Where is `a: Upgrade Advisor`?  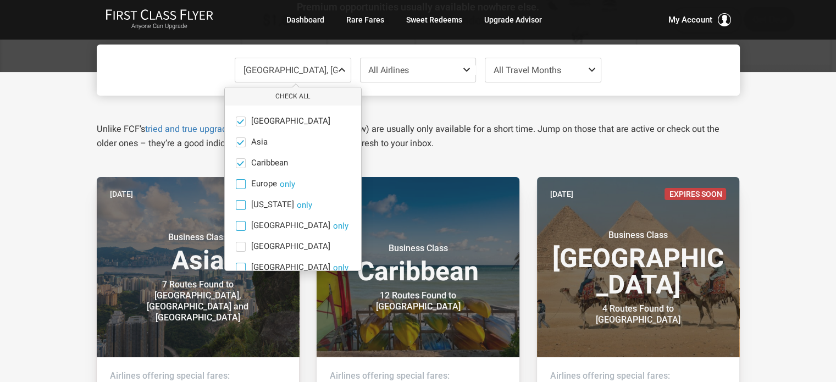
a: Upgrade Advisor is located at coordinates (513, 20).